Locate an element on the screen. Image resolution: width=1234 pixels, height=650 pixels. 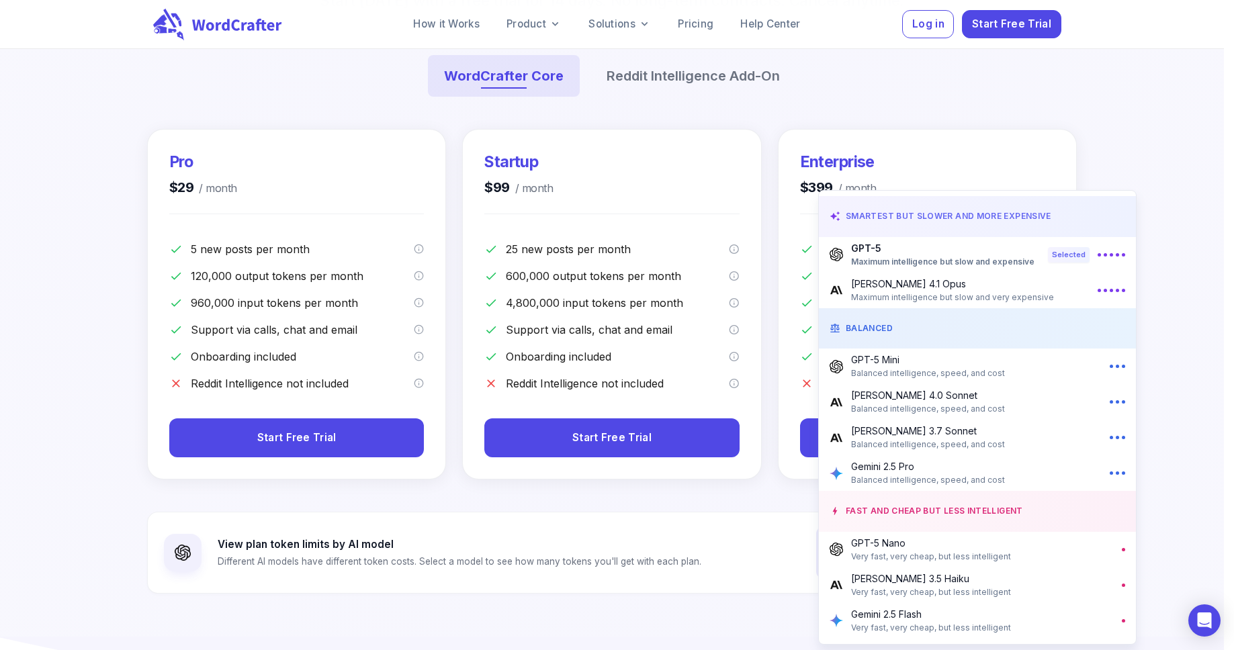
img: Claude 3.5 Haiku is located at coordinates (836, 585).